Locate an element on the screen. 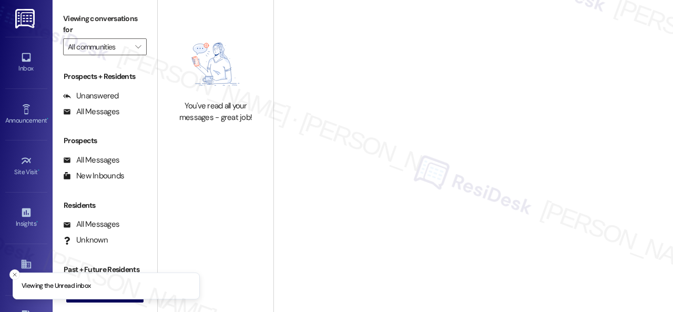  a: Buildings is located at coordinates (26, 269).